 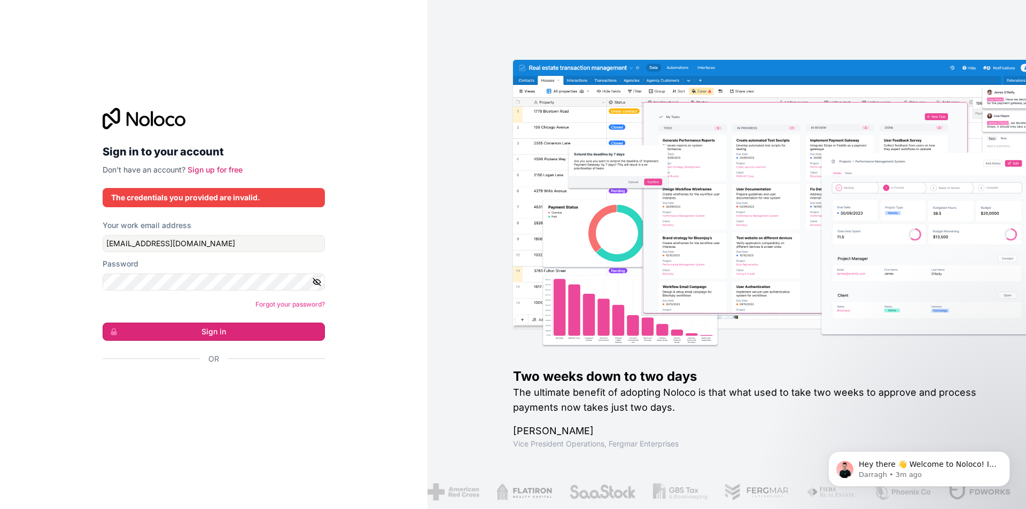 I want to click on p: Hey there 👋 Welcome to Noloco! If you have any questions, just reply to this message. [GEOGRAPHIC..., so click(x=115, y=36).